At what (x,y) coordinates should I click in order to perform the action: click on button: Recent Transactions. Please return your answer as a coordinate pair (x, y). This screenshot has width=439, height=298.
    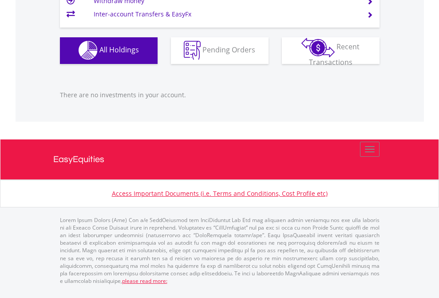
    Looking at the image, I should click on (331, 51).